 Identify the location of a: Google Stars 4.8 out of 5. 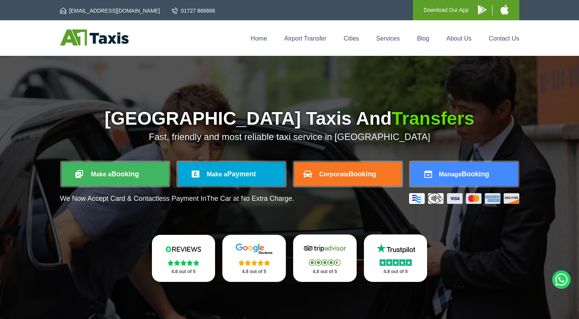
(254, 258).